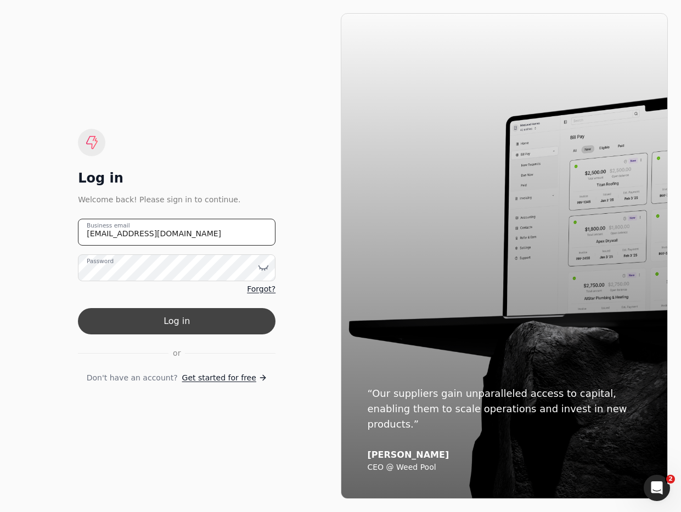 The width and height of the screenshot is (681, 512). Describe the element at coordinates (504, 468) in the screenshot. I see `div: CEO @ Weed Pool` at that location.